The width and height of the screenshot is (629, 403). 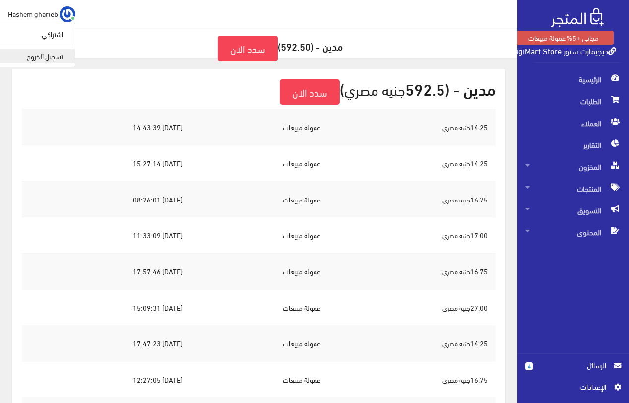 I want to click on span: المخزون, so click(x=573, y=167).